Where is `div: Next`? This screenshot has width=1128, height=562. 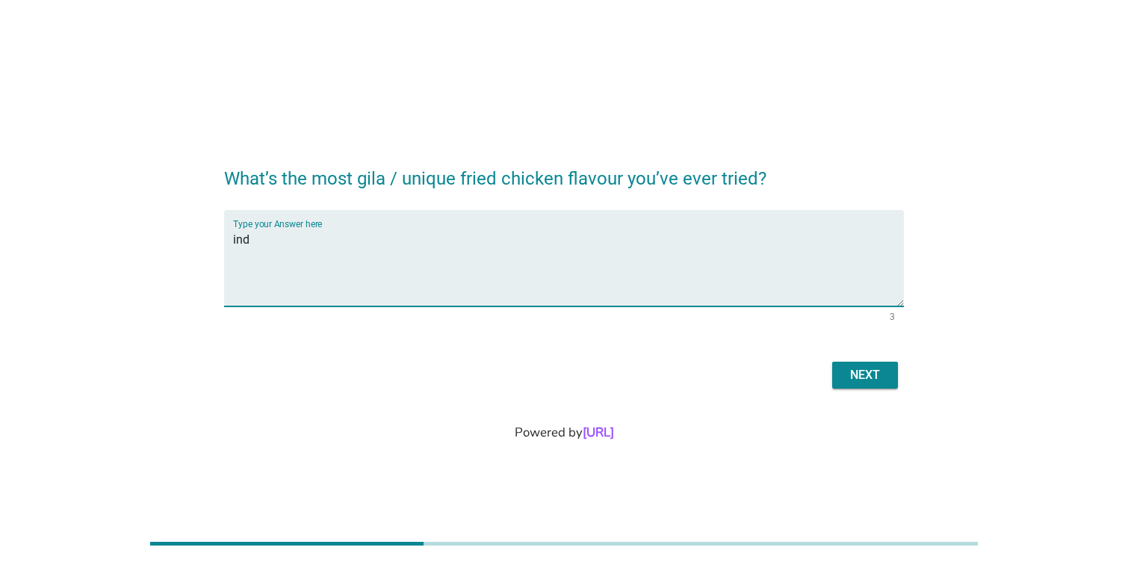 div: Next is located at coordinates (865, 375).